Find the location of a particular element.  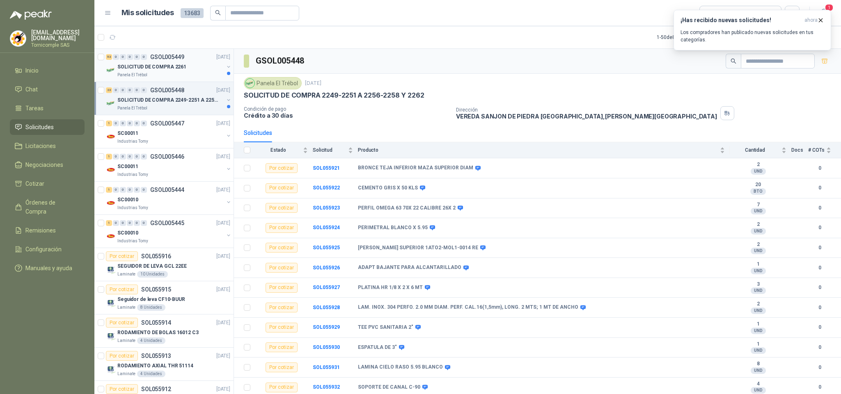

b: SOL055930 is located at coordinates (326, 348).